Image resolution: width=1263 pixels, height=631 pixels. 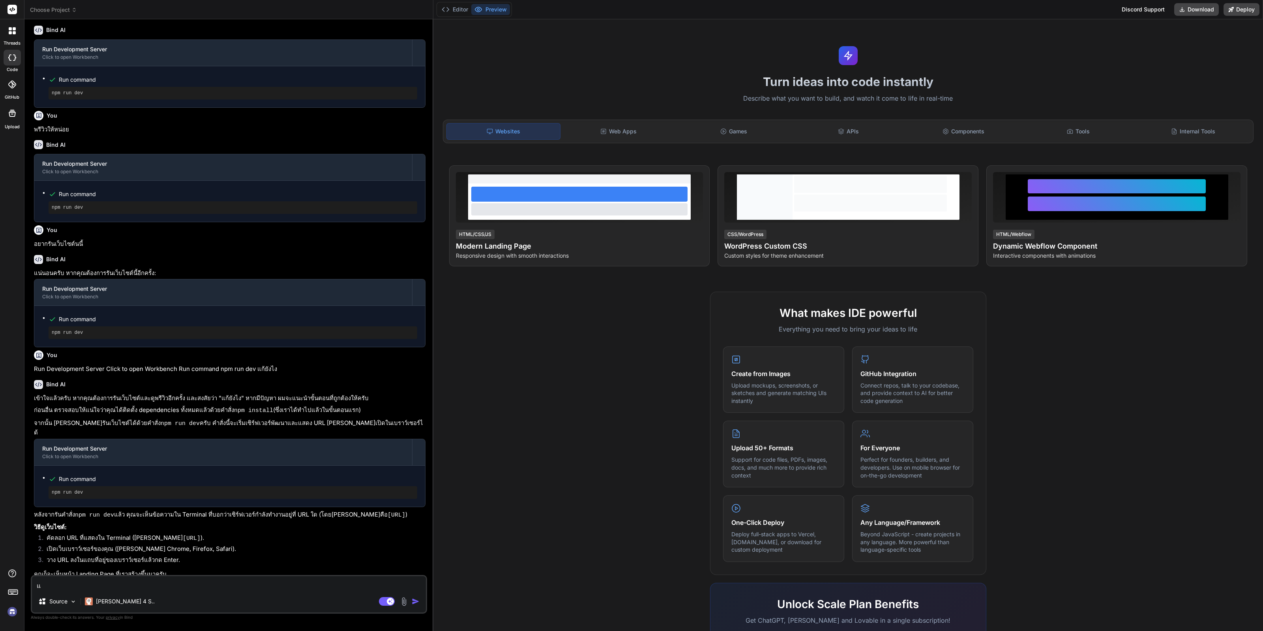 What do you see at coordinates (618, 131) in the screenshot?
I see `div: Web Apps` at bounding box center [618, 131].